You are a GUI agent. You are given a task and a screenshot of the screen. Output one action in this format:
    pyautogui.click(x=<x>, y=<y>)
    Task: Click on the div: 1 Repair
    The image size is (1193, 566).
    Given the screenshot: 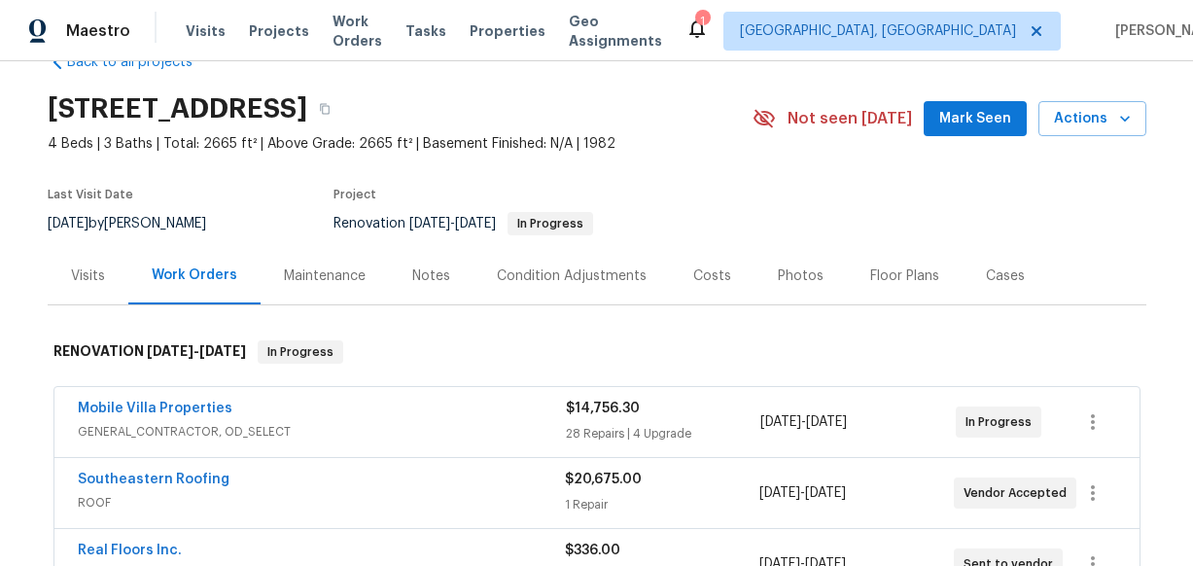 What is the action you would take?
    pyautogui.click(x=662, y=505)
    